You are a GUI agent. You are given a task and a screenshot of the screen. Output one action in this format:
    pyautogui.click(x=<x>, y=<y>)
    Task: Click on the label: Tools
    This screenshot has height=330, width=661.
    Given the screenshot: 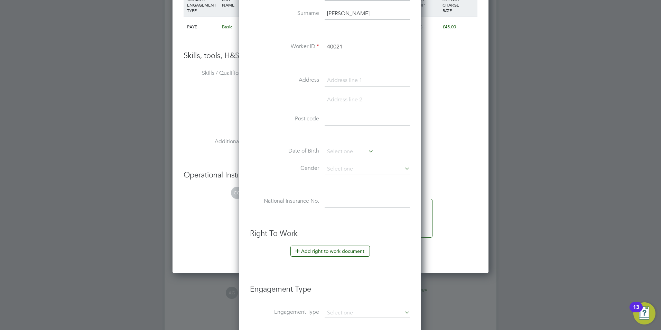 What is the action you would take?
    pyautogui.click(x=218, y=107)
    